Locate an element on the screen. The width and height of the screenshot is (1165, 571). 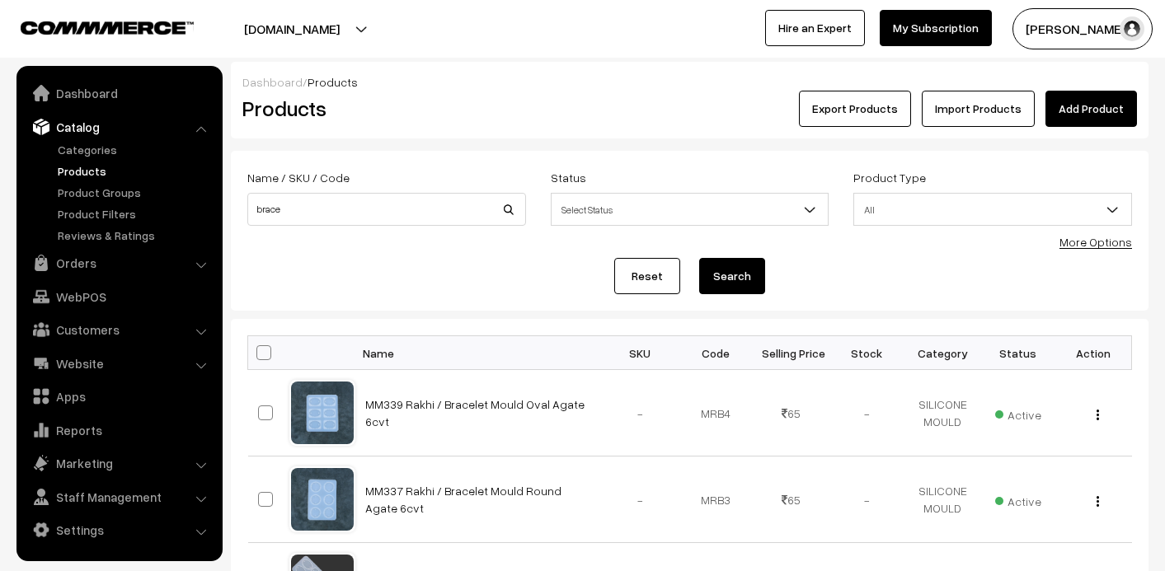
th: Action is located at coordinates (1094, 353).